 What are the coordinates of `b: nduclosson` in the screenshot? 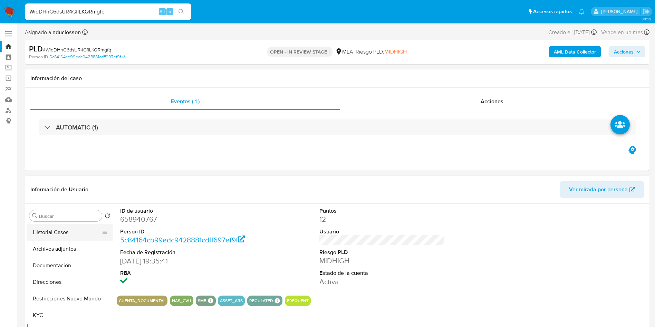 It's located at (66, 32).